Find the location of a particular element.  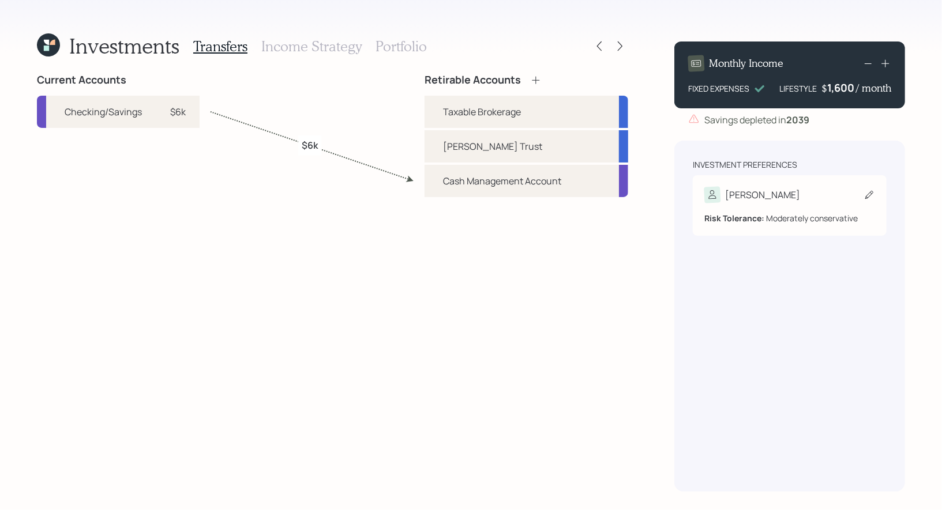

label: $6k is located at coordinates (310, 145).